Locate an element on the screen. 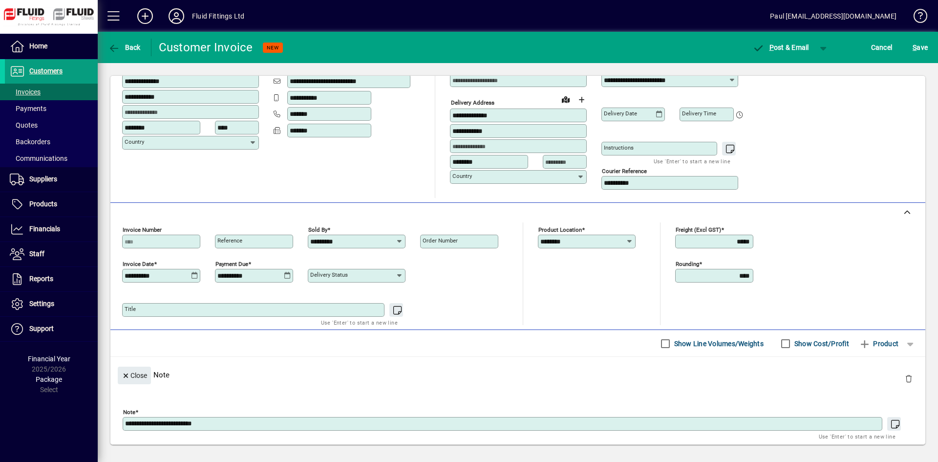  button: Product is located at coordinates (879, 344).